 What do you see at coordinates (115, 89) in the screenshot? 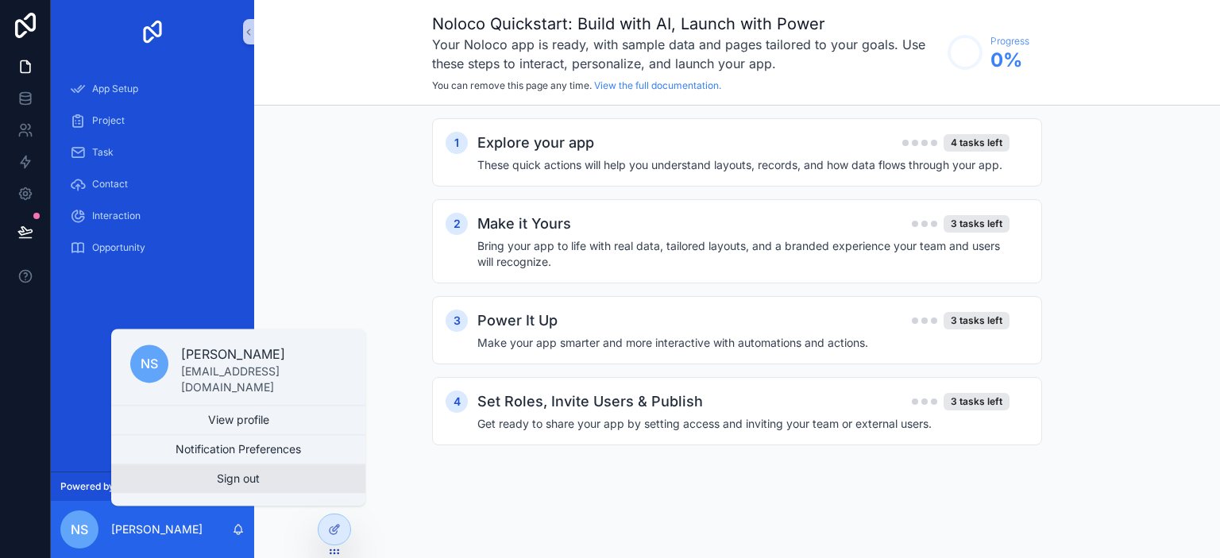
I see `span: App Setup` at bounding box center [115, 89].